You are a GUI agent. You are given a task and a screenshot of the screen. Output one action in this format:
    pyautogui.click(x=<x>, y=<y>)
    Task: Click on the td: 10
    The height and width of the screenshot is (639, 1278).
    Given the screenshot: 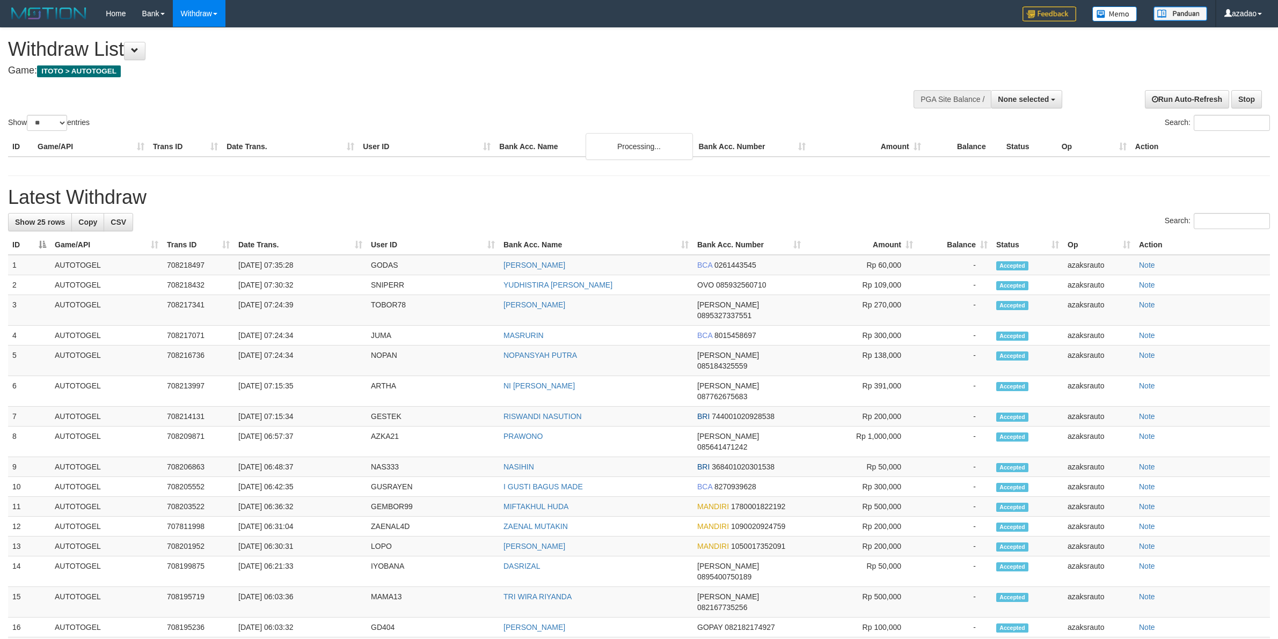 What is the action you would take?
    pyautogui.click(x=29, y=487)
    